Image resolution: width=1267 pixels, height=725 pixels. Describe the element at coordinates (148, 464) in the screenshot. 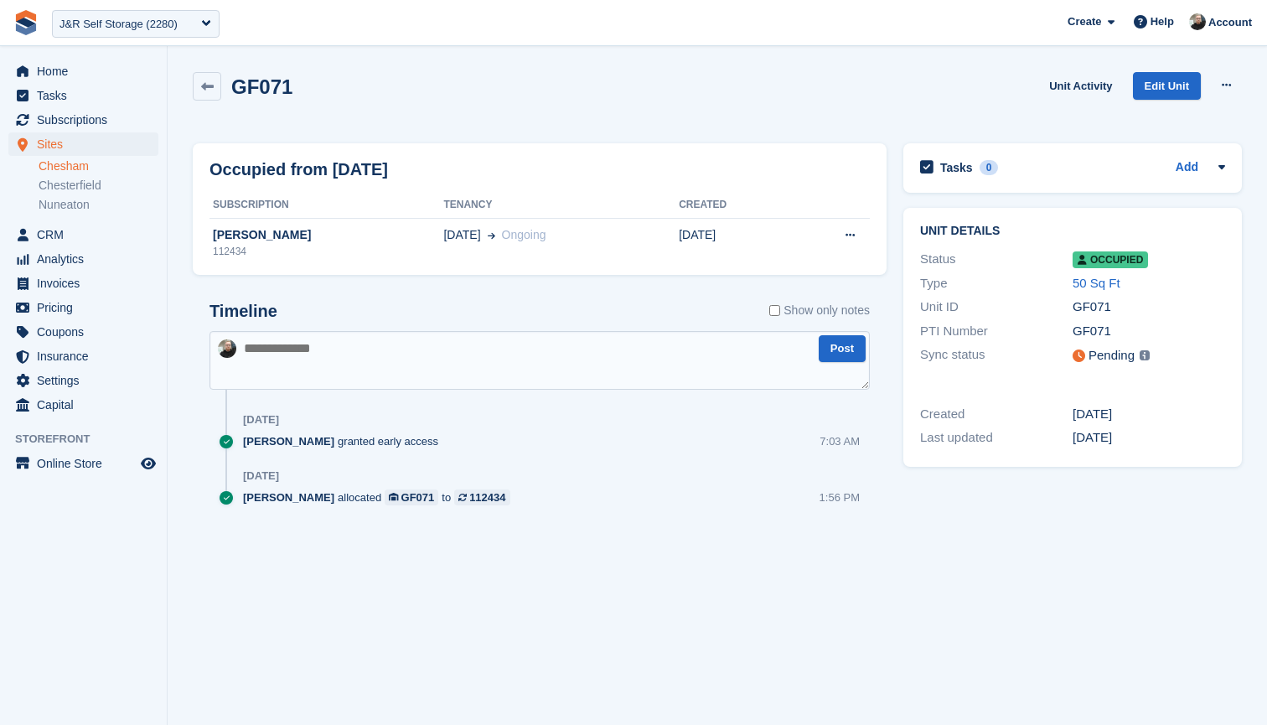

I see `a: Preview store` at that location.